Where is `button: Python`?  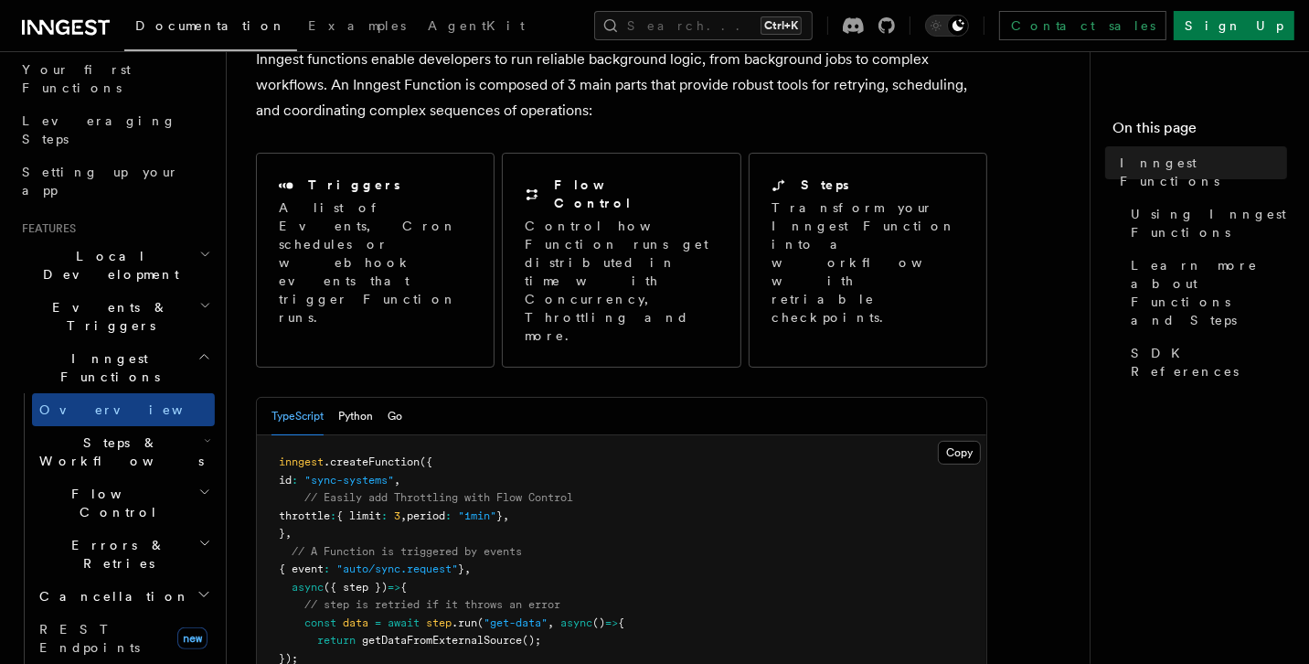 button: Python is located at coordinates (356, 416).